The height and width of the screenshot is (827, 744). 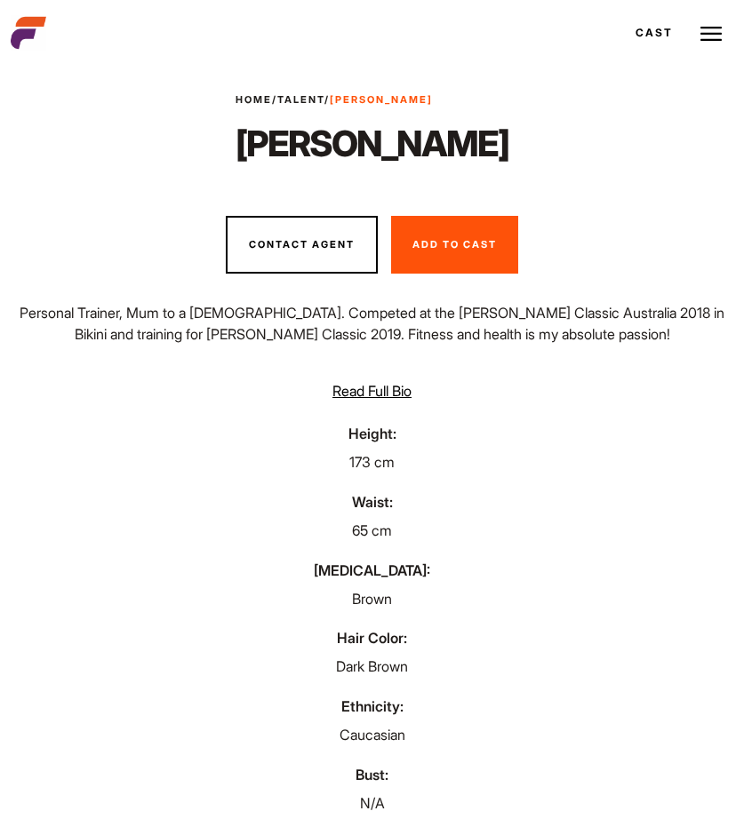 I want to click on span: Hair Color:, so click(x=371, y=638).